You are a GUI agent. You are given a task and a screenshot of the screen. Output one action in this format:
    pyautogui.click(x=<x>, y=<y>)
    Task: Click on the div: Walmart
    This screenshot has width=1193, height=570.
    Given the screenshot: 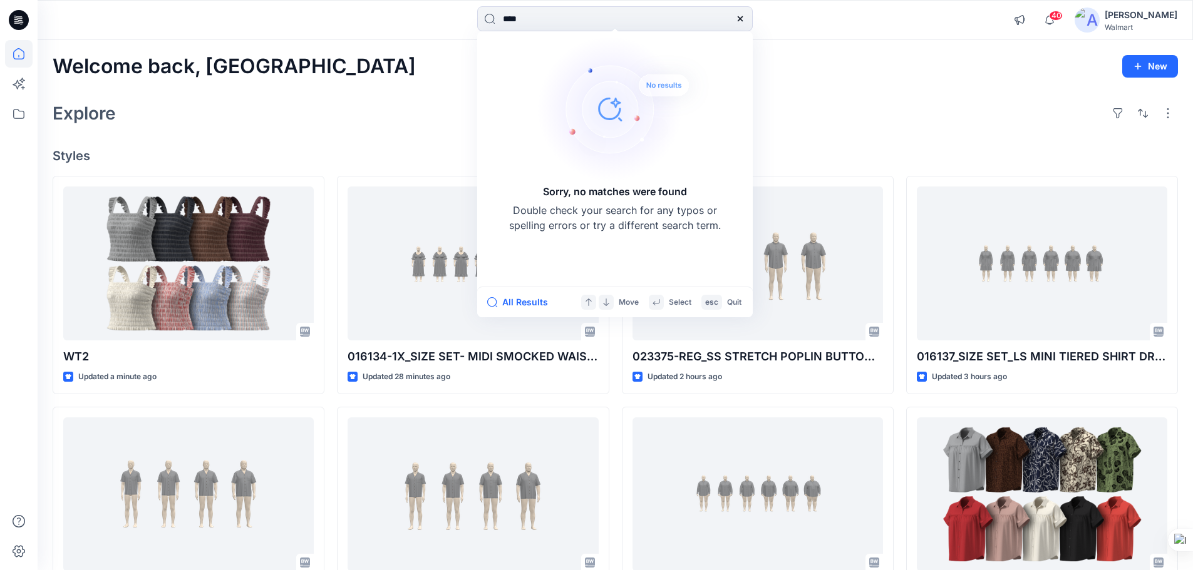 What is the action you would take?
    pyautogui.click(x=1141, y=27)
    